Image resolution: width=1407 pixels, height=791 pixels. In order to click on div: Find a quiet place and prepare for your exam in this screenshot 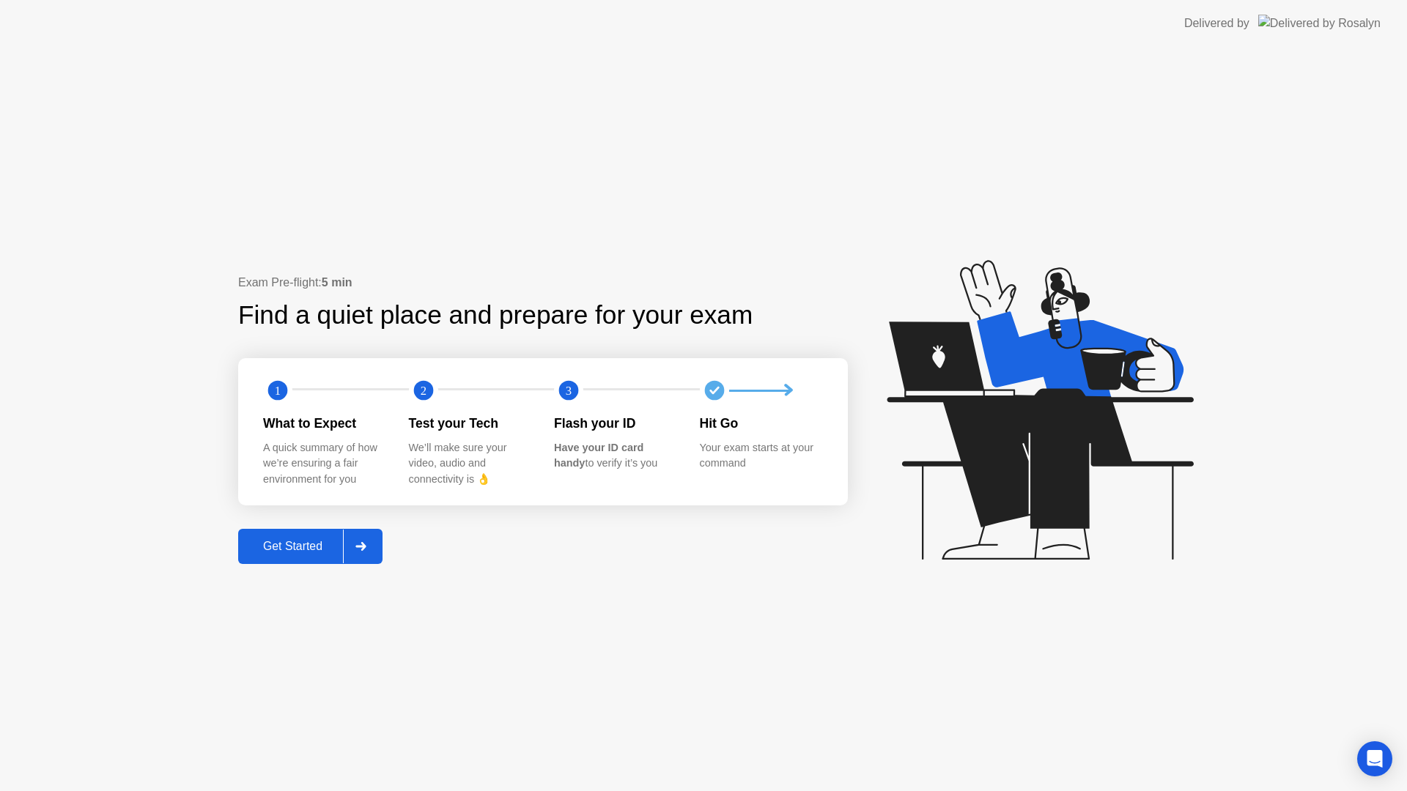, I will do `click(496, 315)`.